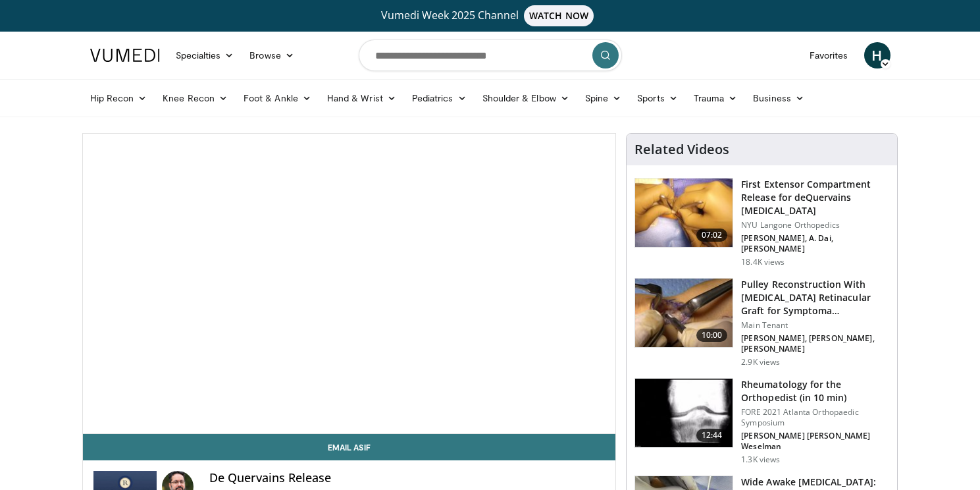  I want to click on p: FORE 2021 Atlanta Orthopaedic Symposium, so click(815, 417).